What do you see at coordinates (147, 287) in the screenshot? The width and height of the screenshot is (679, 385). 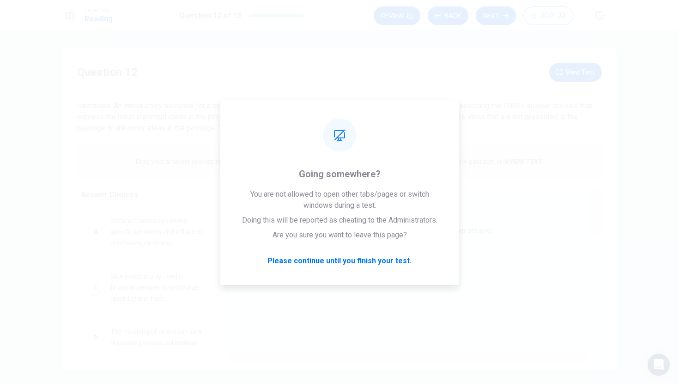 I see `div: CBlue is commonly used in financial services to symbolize reliability and trust.` at bounding box center [147, 287].